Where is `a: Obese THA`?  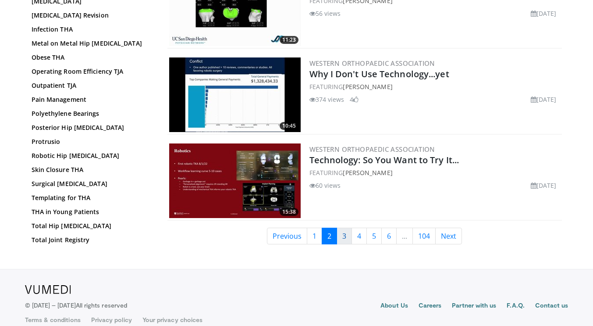
a: Obese THA is located at coordinates (91, 57).